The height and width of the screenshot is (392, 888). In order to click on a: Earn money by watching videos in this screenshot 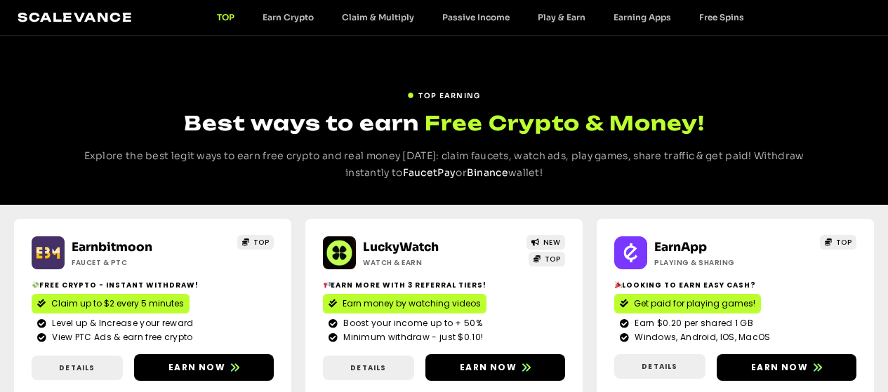, I will do `click(404, 304)`.